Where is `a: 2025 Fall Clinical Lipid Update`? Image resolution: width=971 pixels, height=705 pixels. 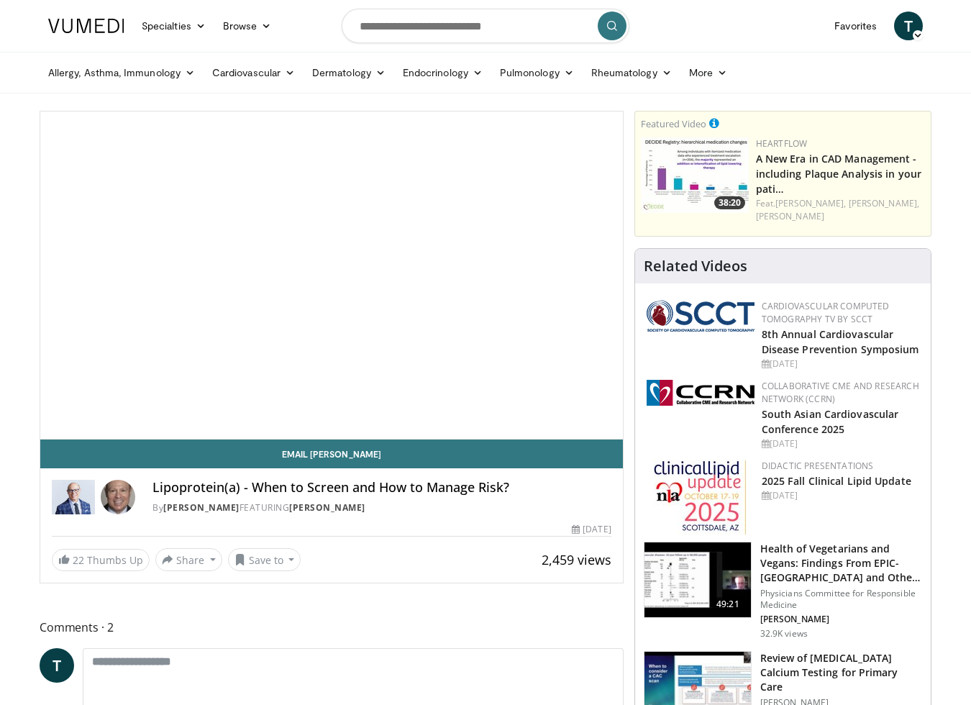
a: 2025 Fall Clinical Lipid Update is located at coordinates (837, 481).